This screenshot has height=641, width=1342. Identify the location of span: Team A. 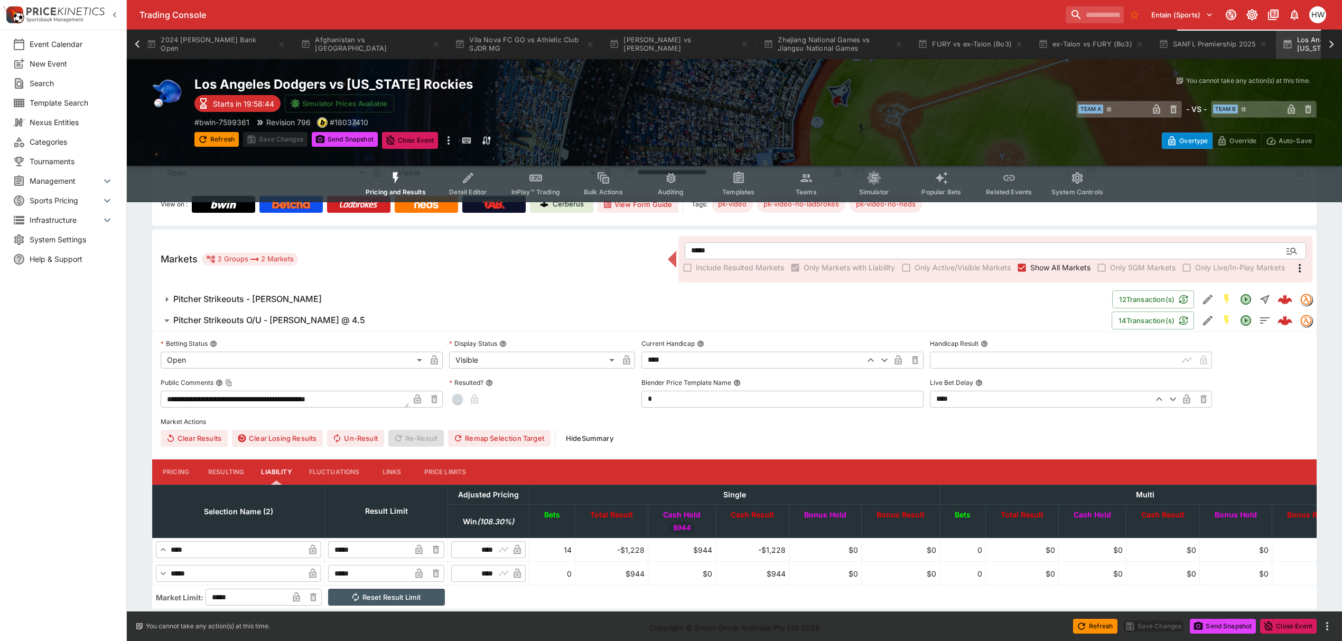
(1090, 109).